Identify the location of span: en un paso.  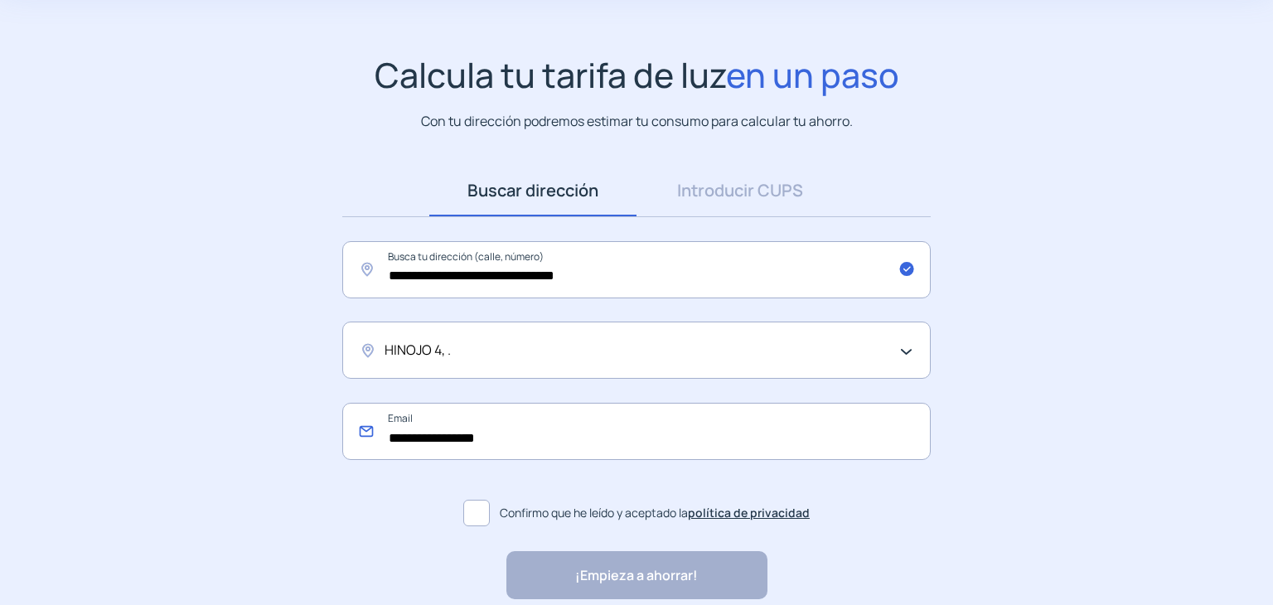
(812, 75).